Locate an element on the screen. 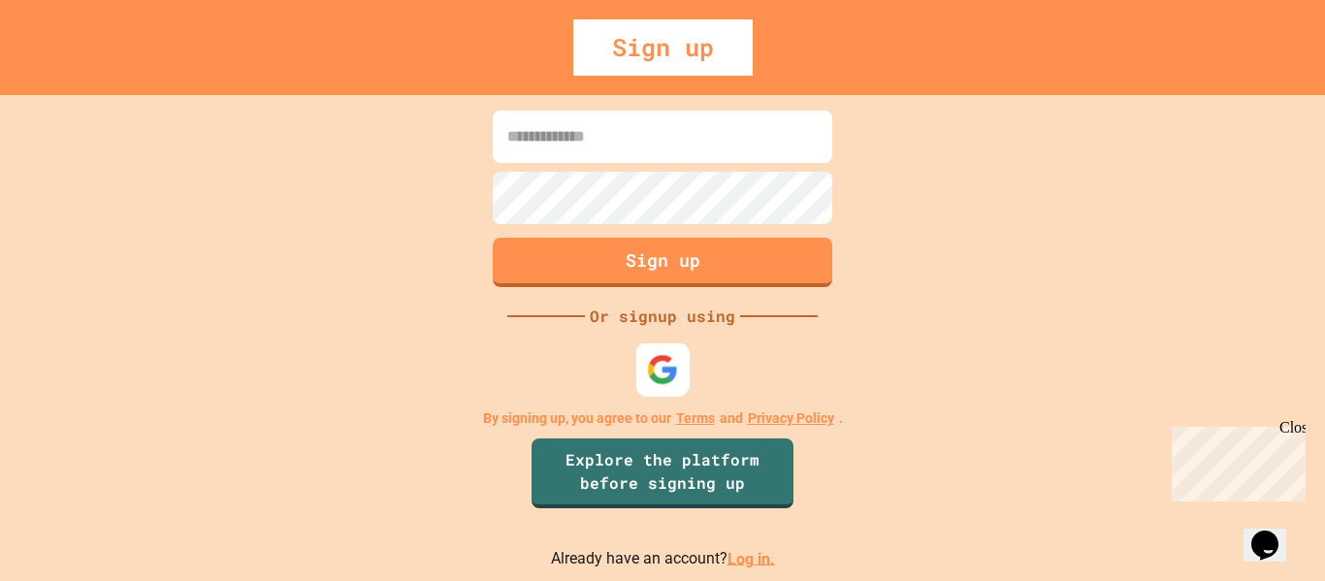 Image resolution: width=1325 pixels, height=581 pixels. img: google-icon.svg is located at coordinates (662, 369).